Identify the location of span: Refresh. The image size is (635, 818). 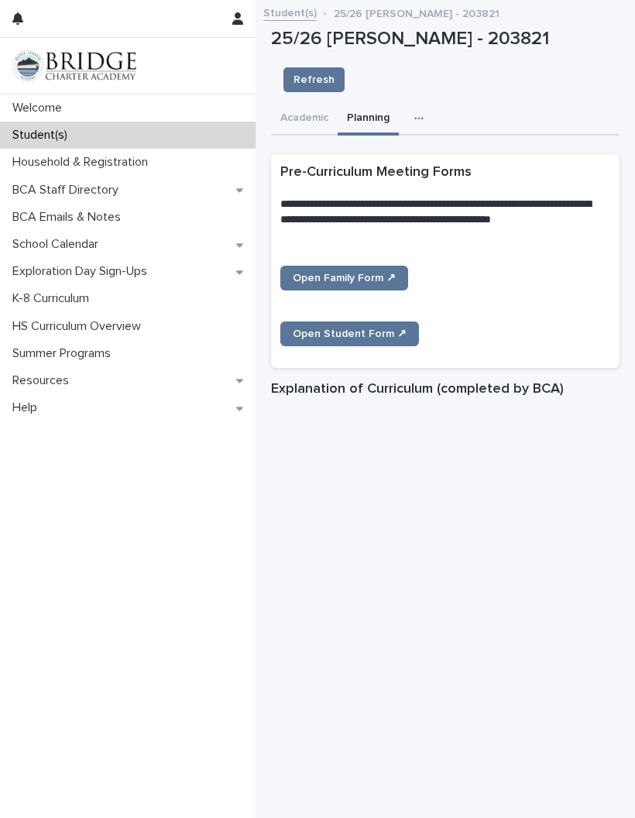
(314, 80).